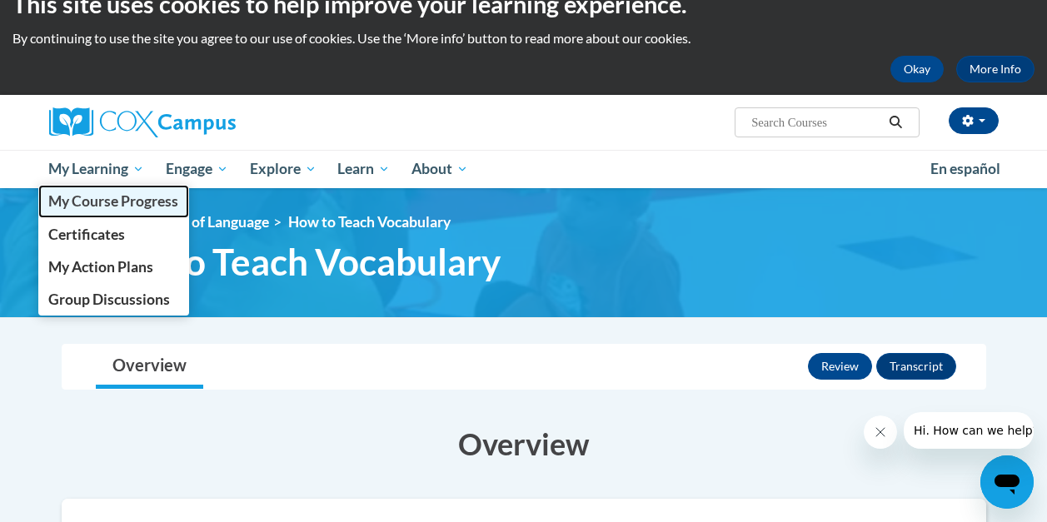 Image resolution: width=1047 pixels, height=522 pixels. What do you see at coordinates (114, 234) in the screenshot?
I see `a: Certificates` at bounding box center [114, 234].